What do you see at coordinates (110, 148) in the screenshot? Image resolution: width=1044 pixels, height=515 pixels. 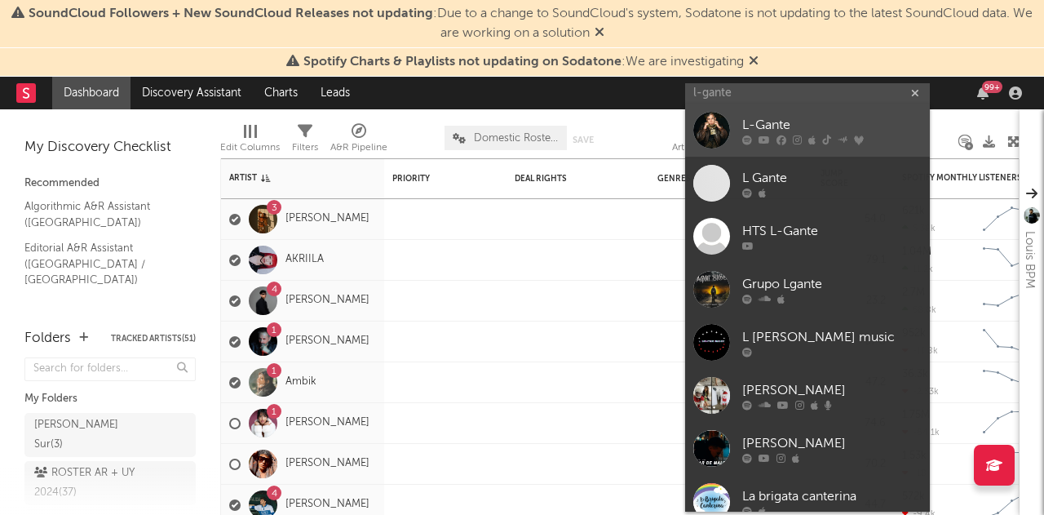 I see `div: My Discovery Checklist` at bounding box center [110, 148].